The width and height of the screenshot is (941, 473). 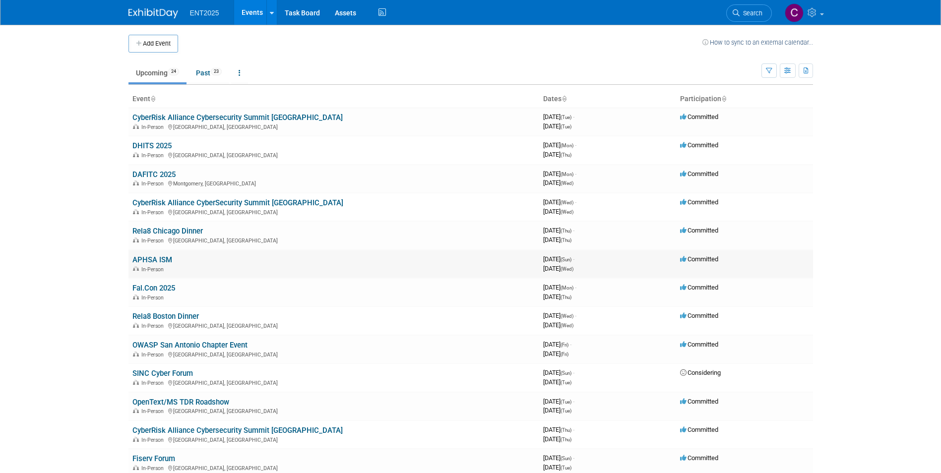 What do you see at coordinates (334, 99) in the screenshot?
I see `th: Event` at bounding box center [334, 99].